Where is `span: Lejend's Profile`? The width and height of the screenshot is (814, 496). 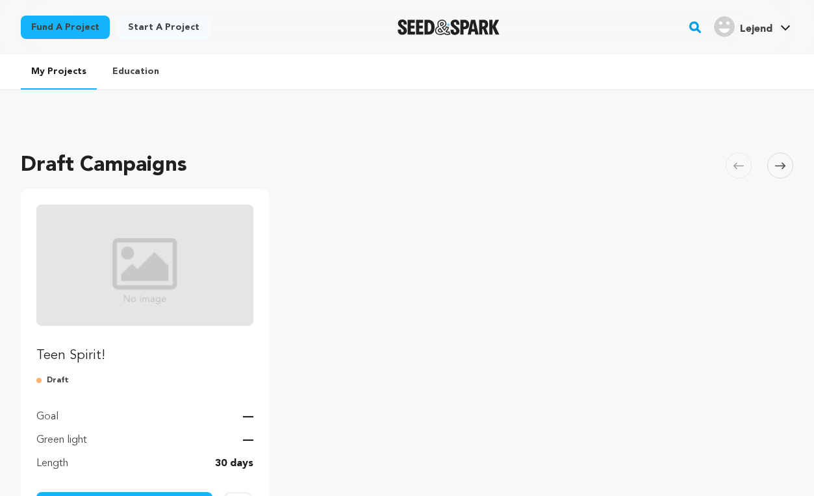 span: Lejend's Profile is located at coordinates (752, 27).